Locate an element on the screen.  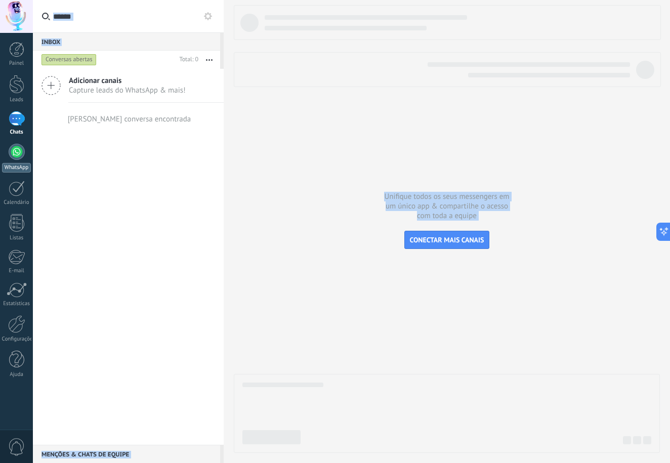
div: Leads is located at coordinates (17, 100).